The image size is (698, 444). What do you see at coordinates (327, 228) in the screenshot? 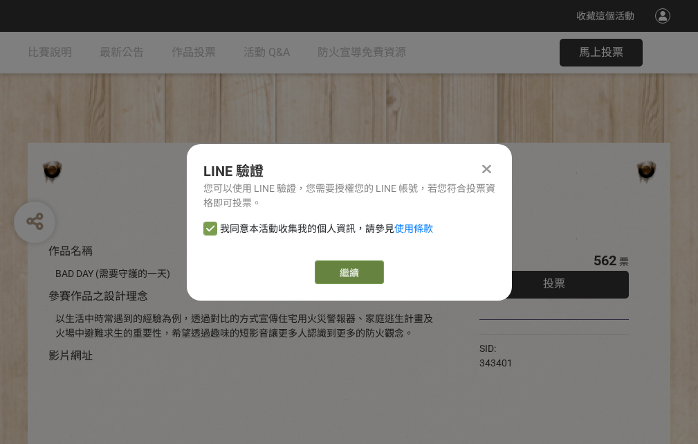
I see `span: 我同意本活動收集我的個人資訊，請參見` at bounding box center [327, 228].